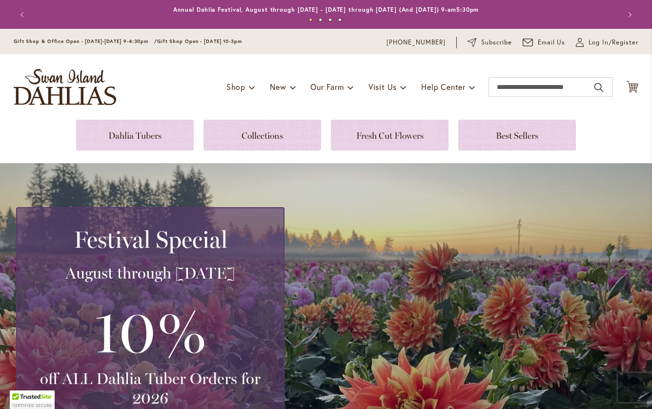  Describe the element at coordinates (614, 42) in the screenshot. I see `span: Log In/Register` at that location.